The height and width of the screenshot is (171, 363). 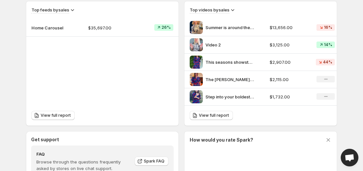 I want to click on h3: How would you rate Spark?, so click(x=221, y=140).